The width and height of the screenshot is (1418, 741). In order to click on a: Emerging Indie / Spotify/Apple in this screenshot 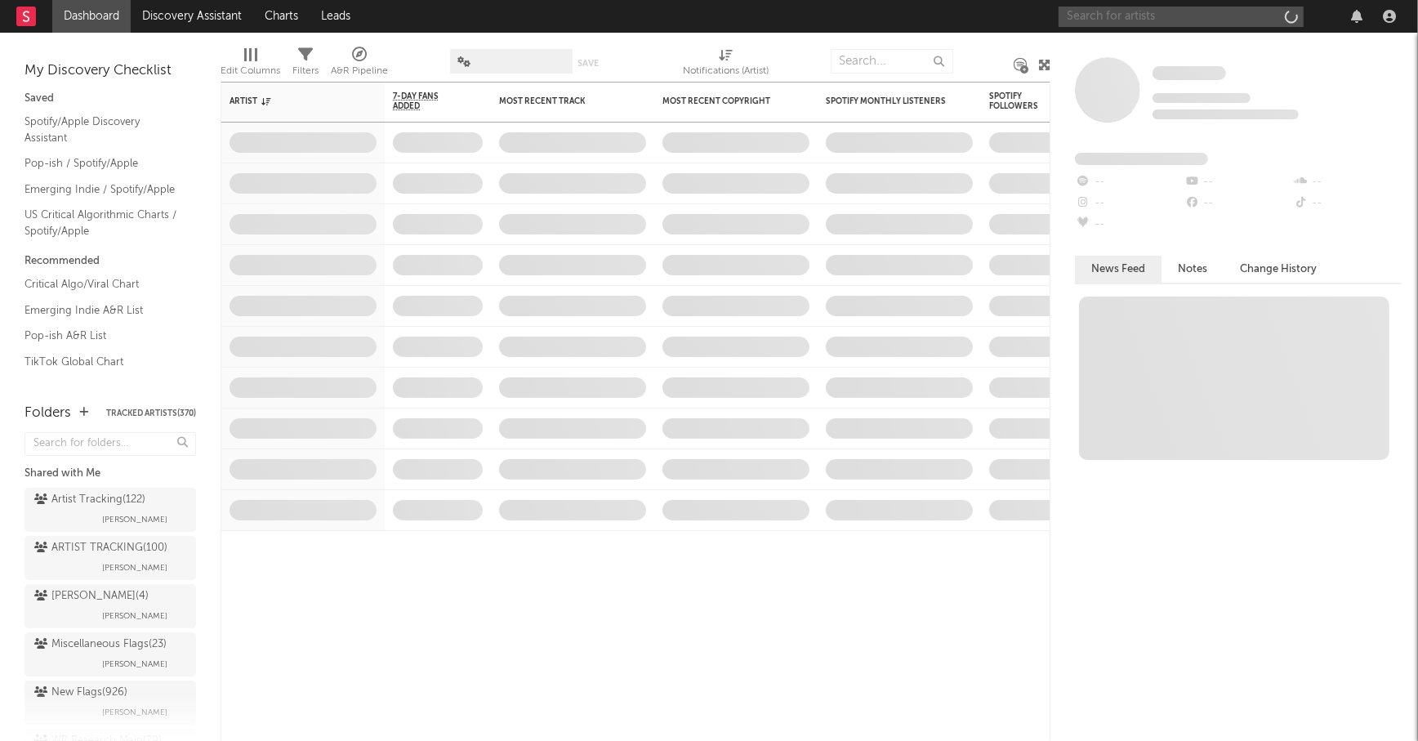, I will do `click(102, 190)`.